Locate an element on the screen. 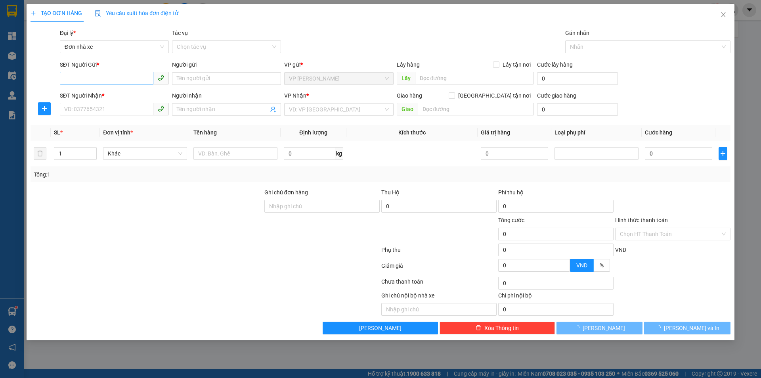 The height and width of the screenshot is (378, 761). input: 0 is located at coordinates (515, 153).